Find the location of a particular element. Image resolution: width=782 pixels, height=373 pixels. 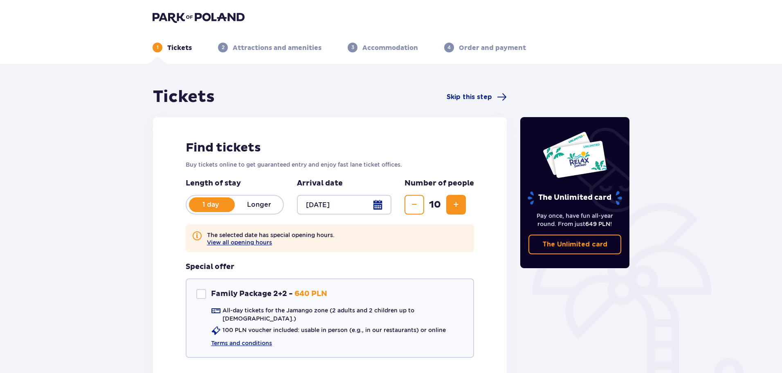

p: Order and payment is located at coordinates (493, 48).